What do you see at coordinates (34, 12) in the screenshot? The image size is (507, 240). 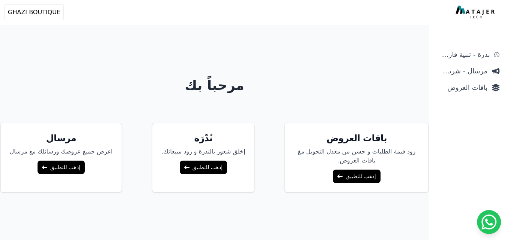 I see `button: GHAZI BOUTIQUE` at bounding box center [34, 12].